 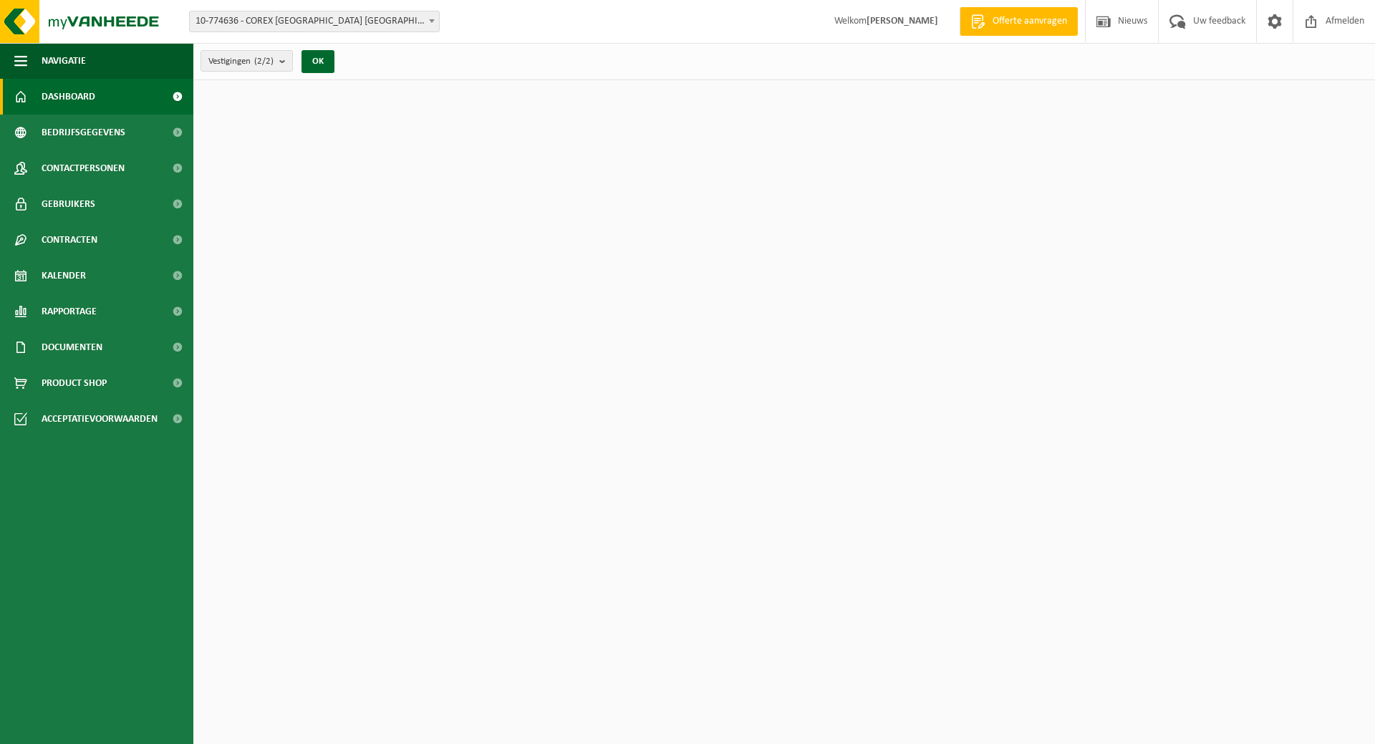 What do you see at coordinates (72, 347) in the screenshot?
I see `span: Documenten` at bounding box center [72, 347].